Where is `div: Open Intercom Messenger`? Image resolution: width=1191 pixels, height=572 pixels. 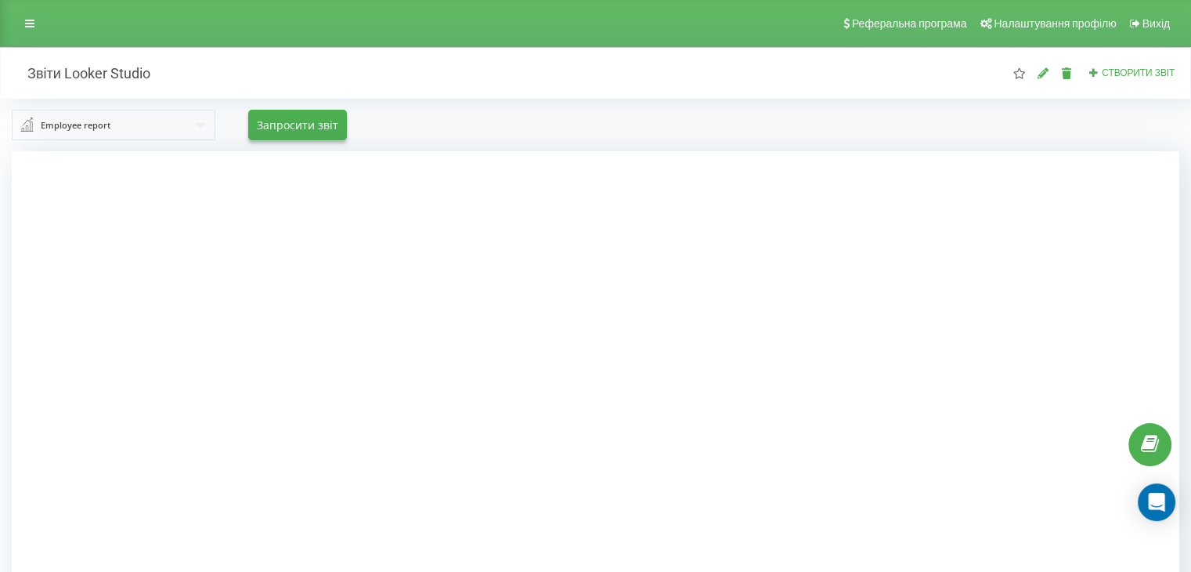
div: Open Intercom Messenger is located at coordinates (1157, 502).